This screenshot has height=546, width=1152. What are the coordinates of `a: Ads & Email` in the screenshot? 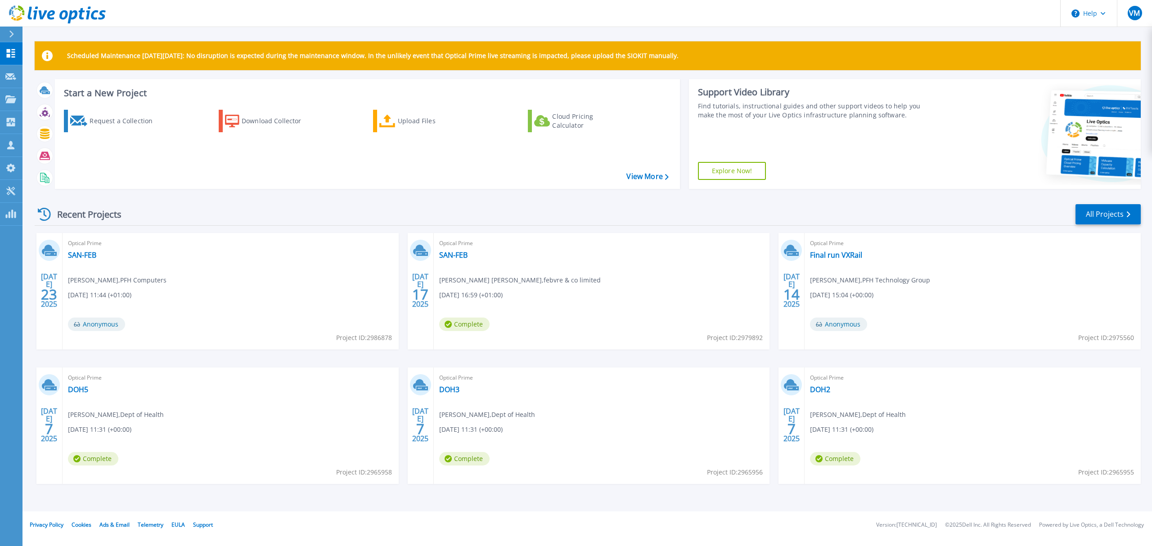 It's located at (114, 525).